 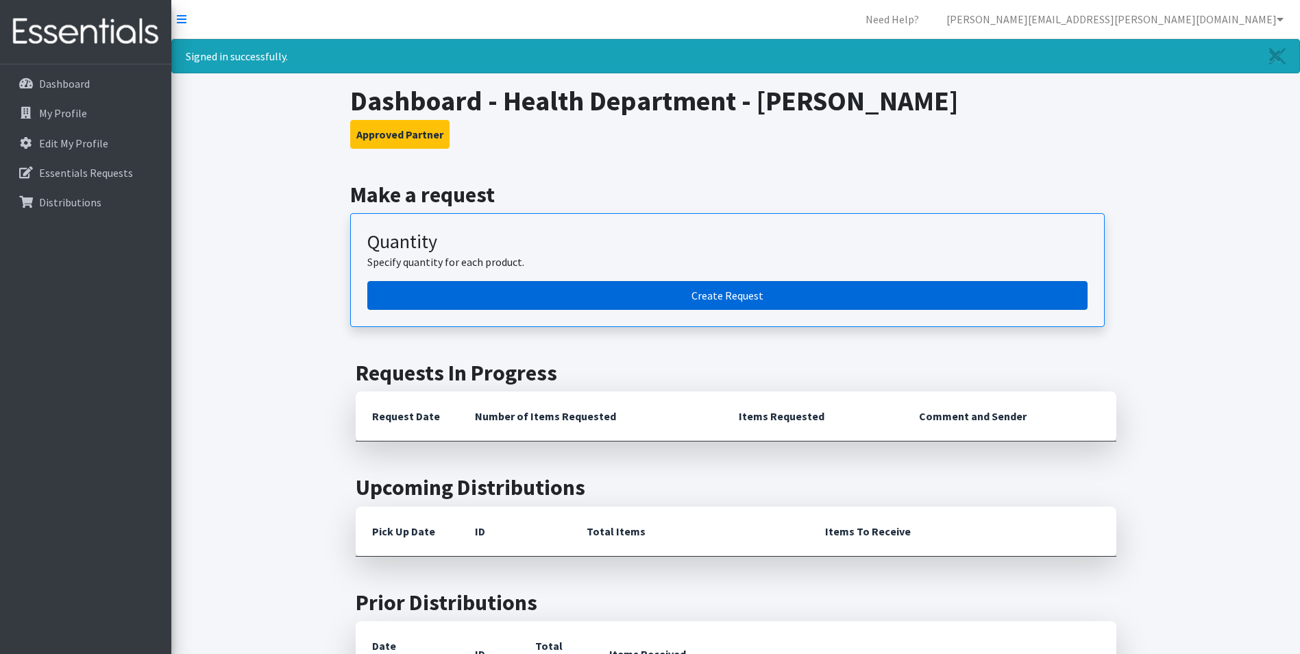 What do you see at coordinates (63, 113) in the screenshot?
I see `p: My Profile` at bounding box center [63, 113].